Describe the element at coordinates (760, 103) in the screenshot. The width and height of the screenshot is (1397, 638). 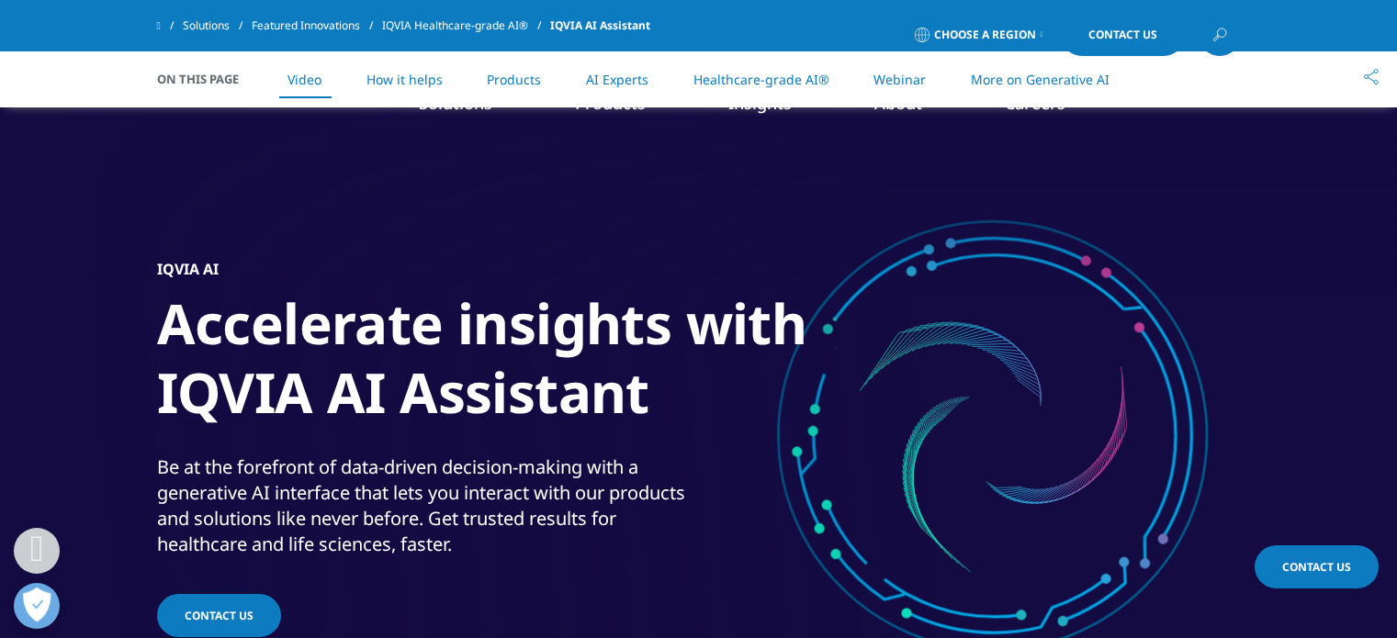
I see `a: Insights` at that location.